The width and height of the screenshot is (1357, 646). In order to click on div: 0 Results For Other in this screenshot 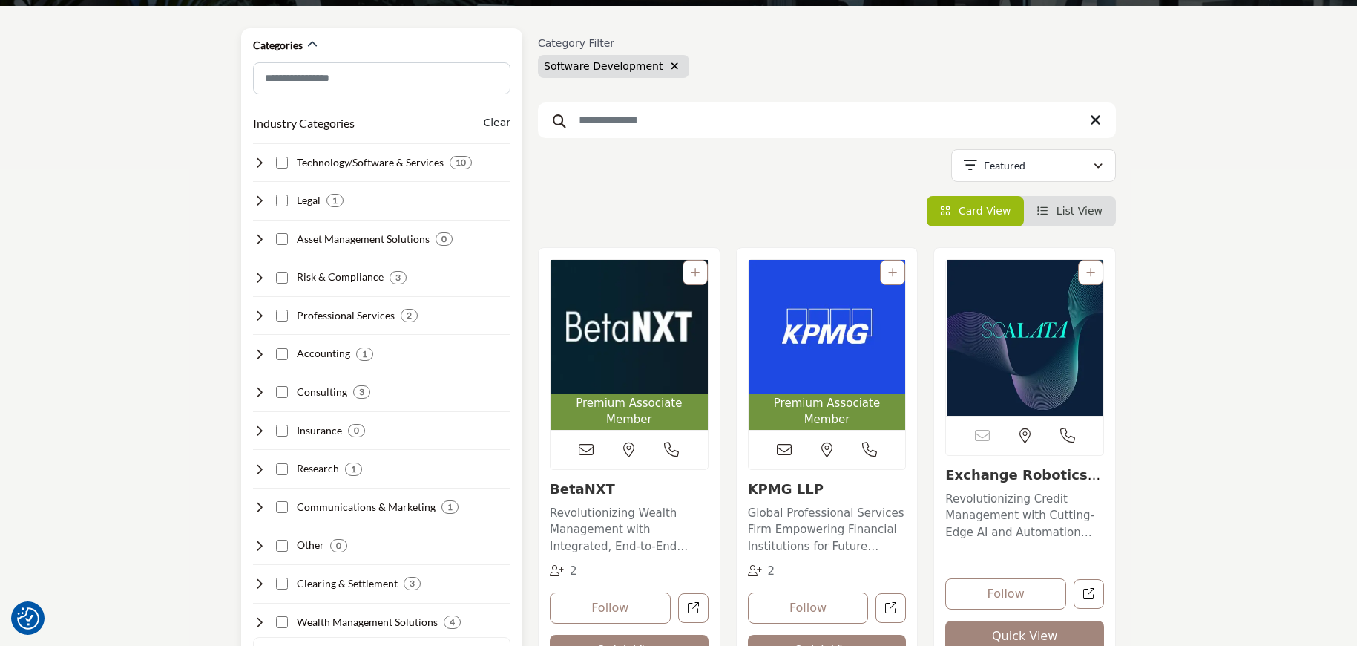, I will do `click(338, 545)`.